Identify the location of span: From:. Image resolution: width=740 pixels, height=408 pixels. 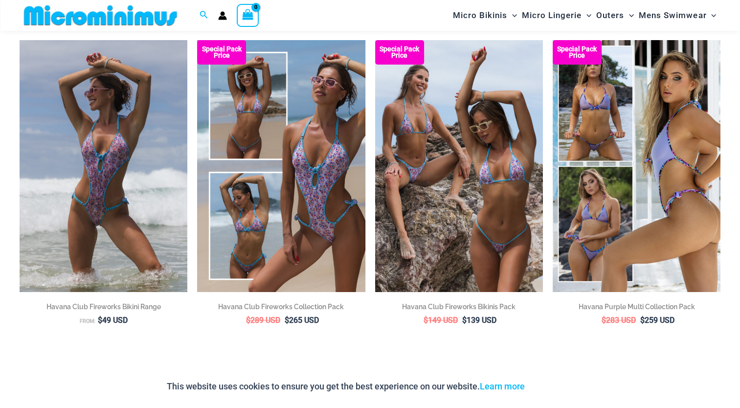
(88, 321).